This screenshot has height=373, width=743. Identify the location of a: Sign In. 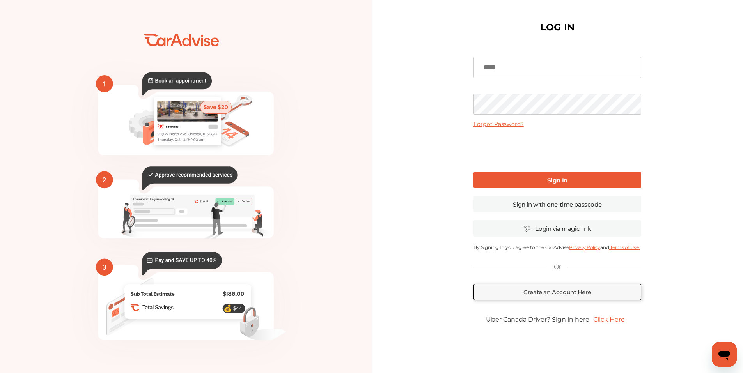
(558, 180).